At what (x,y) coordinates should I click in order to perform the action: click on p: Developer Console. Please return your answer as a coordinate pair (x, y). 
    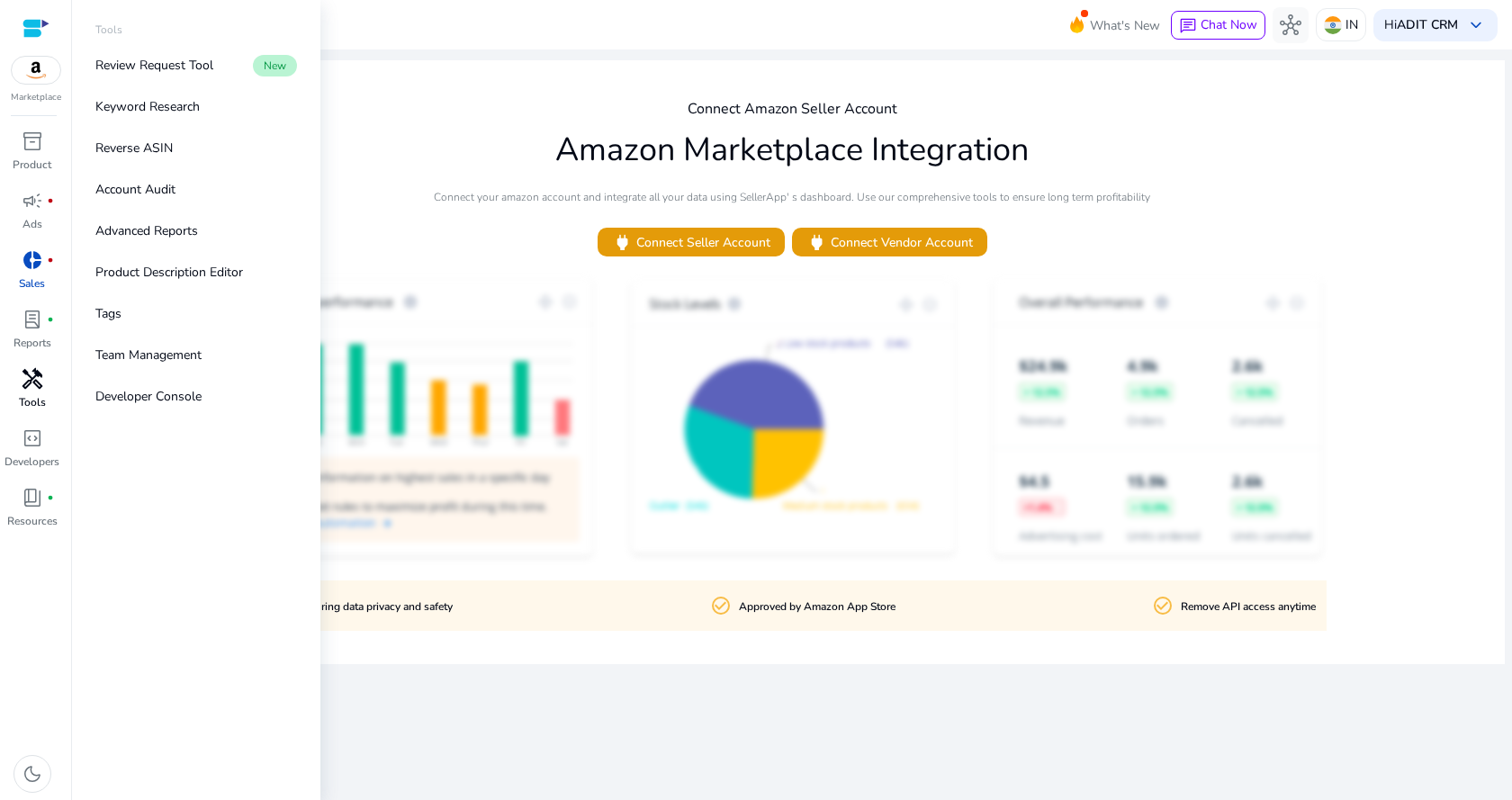
    Looking at the image, I should click on (149, 396).